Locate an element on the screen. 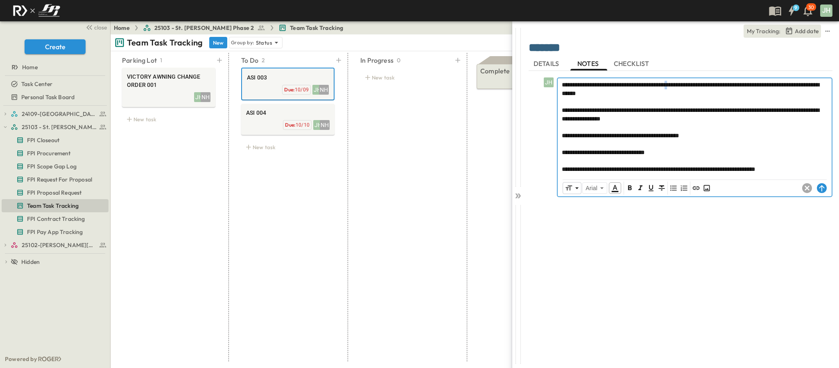 The width and height of the screenshot is (839, 368). p: Parking Lot is located at coordinates (139, 60).